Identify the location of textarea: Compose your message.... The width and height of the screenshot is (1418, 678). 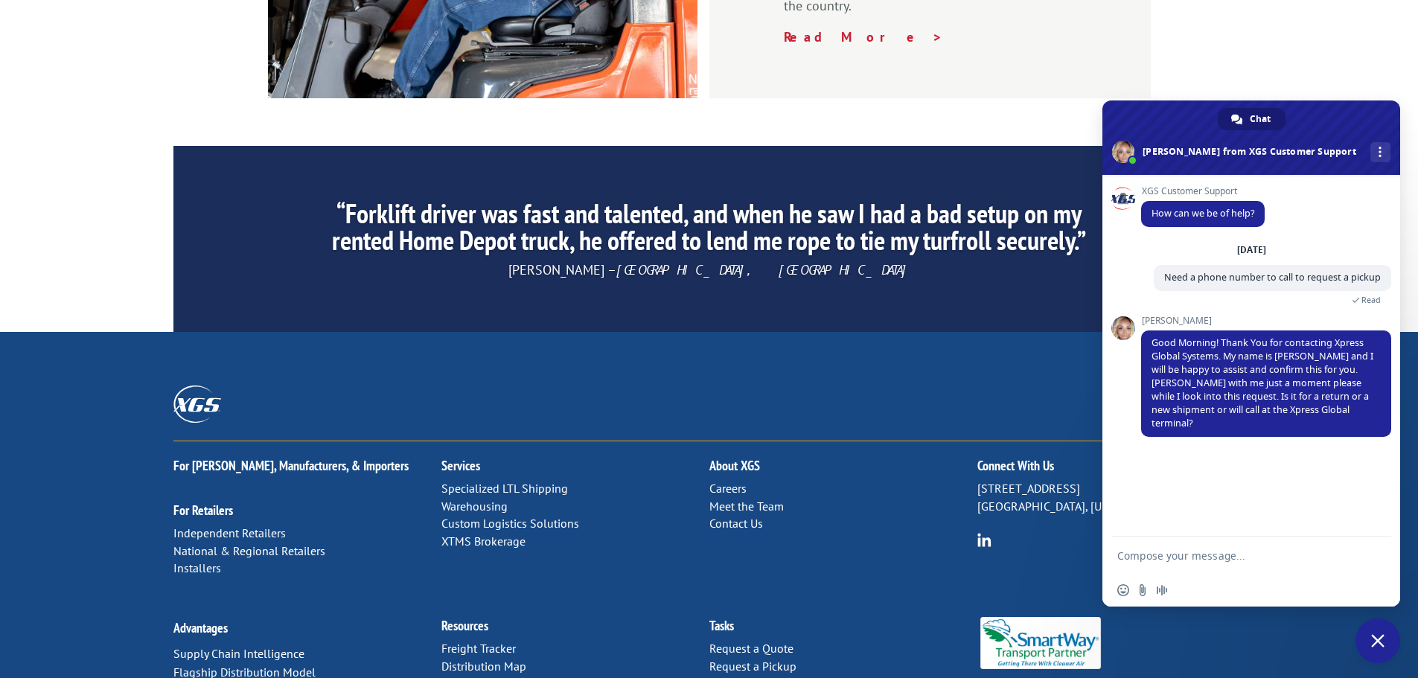
(1237, 555).